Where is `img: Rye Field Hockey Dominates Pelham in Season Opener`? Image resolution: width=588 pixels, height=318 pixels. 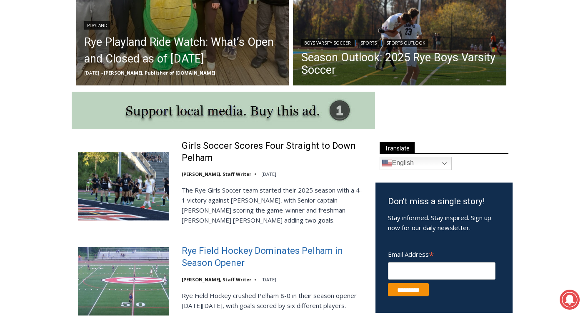
img: Rye Field Hockey Dominates Pelham in Season Opener is located at coordinates (123, 281).